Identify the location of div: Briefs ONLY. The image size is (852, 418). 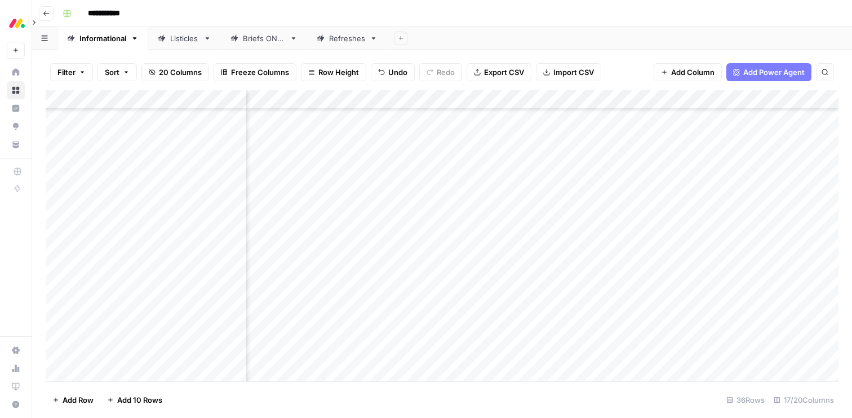
(264, 38).